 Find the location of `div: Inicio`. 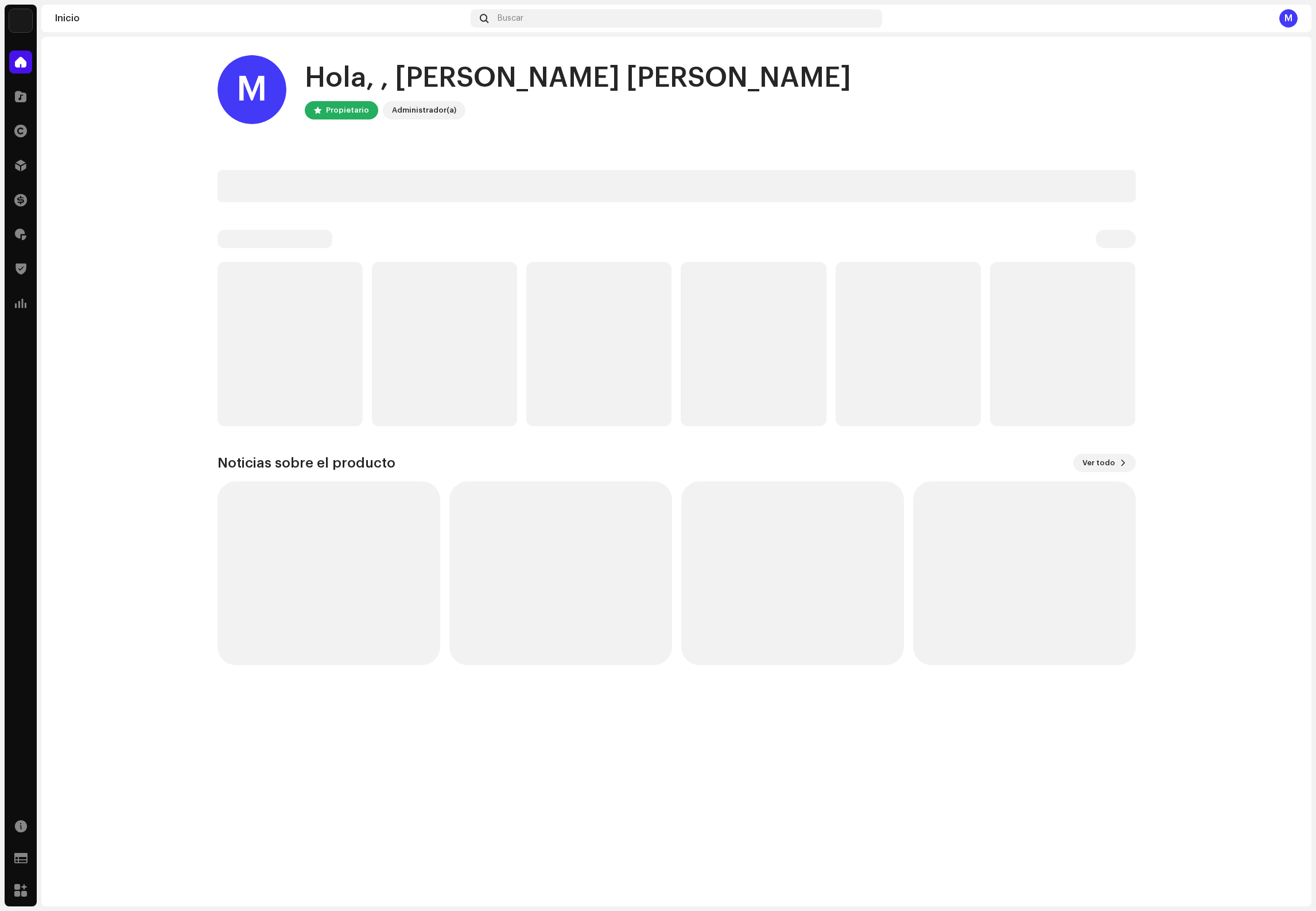

div: Inicio is located at coordinates (260, 18).